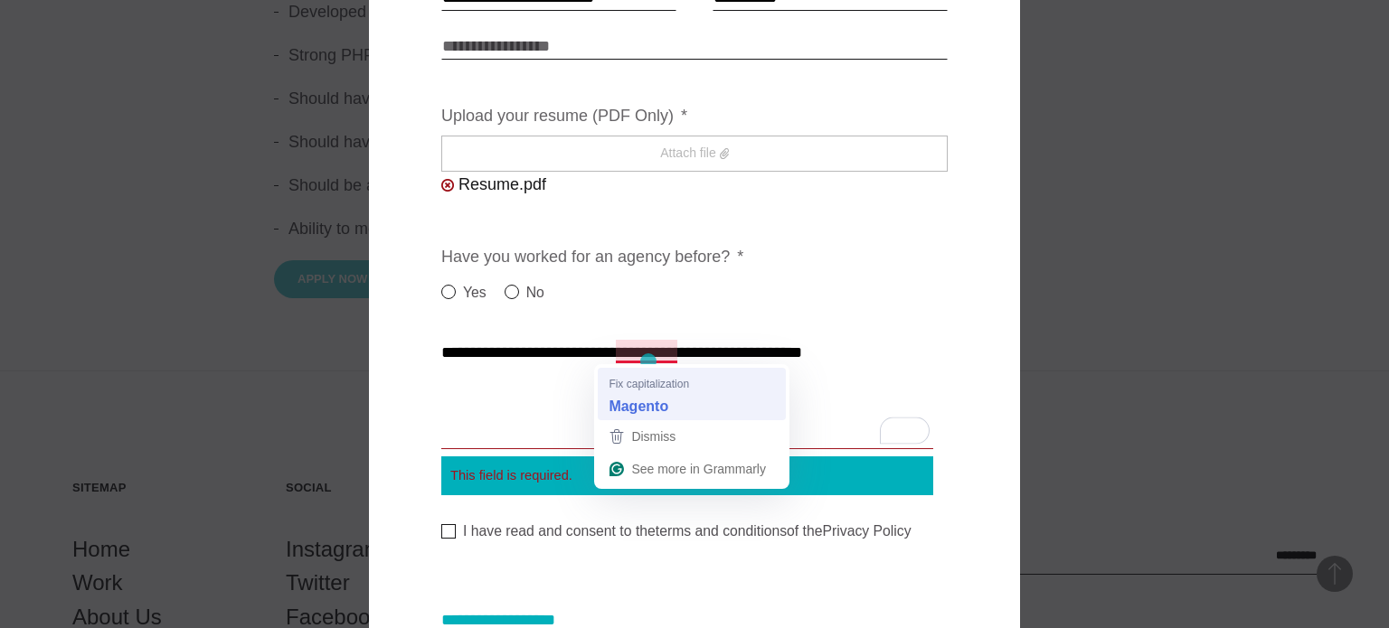 The width and height of the screenshot is (1389, 628). What do you see at coordinates (694, 154) in the screenshot?
I see `label: Attach file` at bounding box center [694, 154].